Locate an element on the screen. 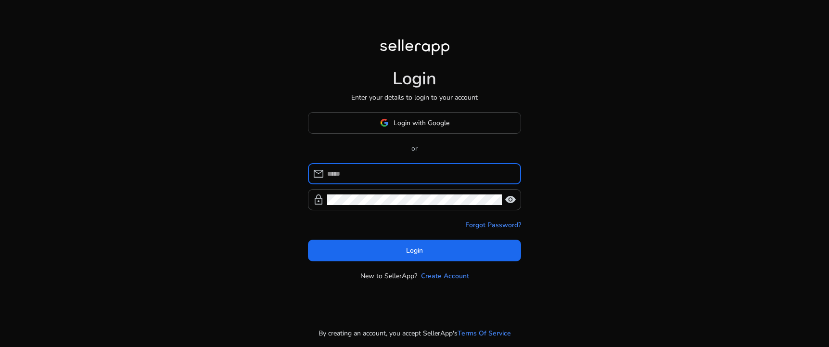 The image size is (829, 347). p: or is located at coordinates (414, 148).